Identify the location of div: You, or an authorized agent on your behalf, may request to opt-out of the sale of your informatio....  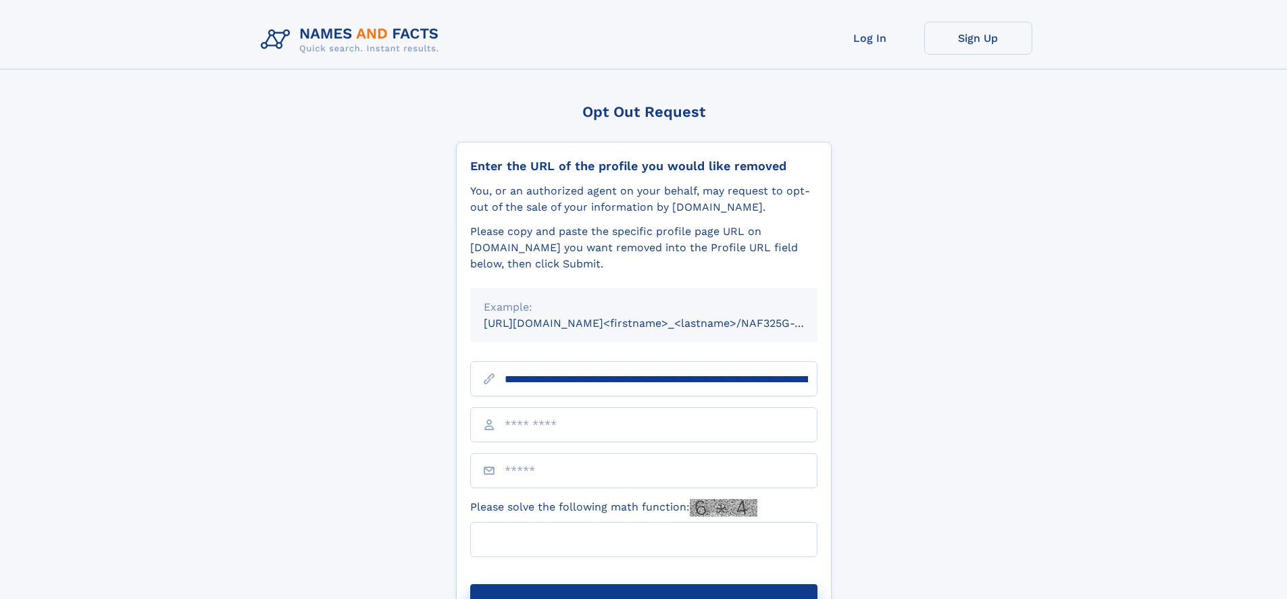
(644, 199).